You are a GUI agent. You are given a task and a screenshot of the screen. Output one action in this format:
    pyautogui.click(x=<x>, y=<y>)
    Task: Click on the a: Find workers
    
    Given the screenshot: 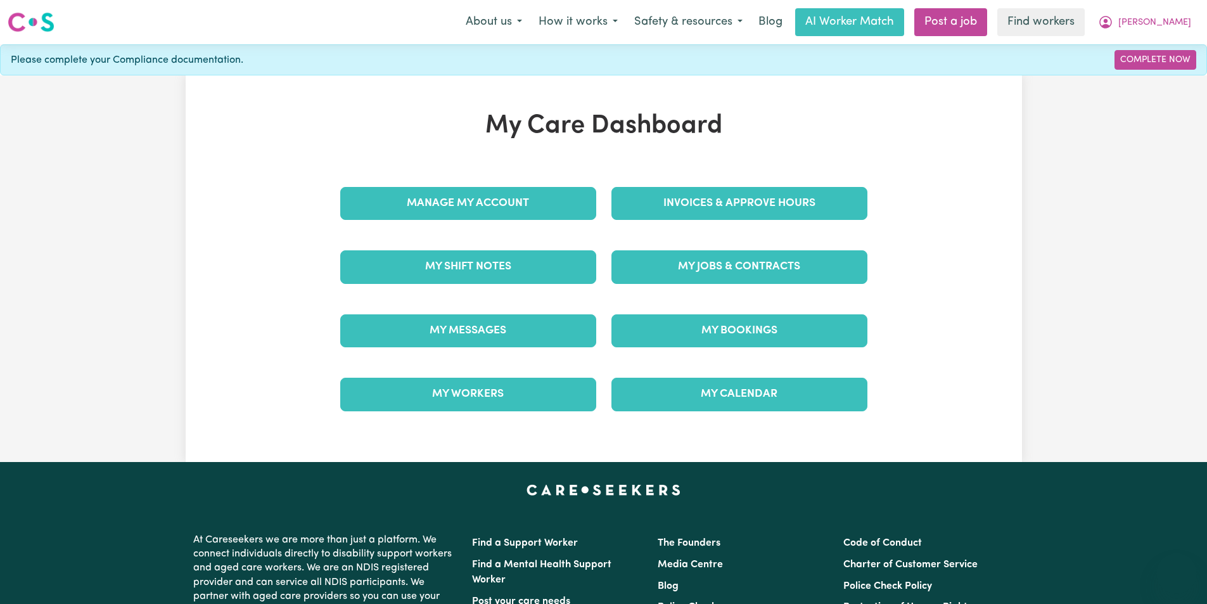 What is the action you would take?
    pyautogui.click(x=1041, y=22)
    